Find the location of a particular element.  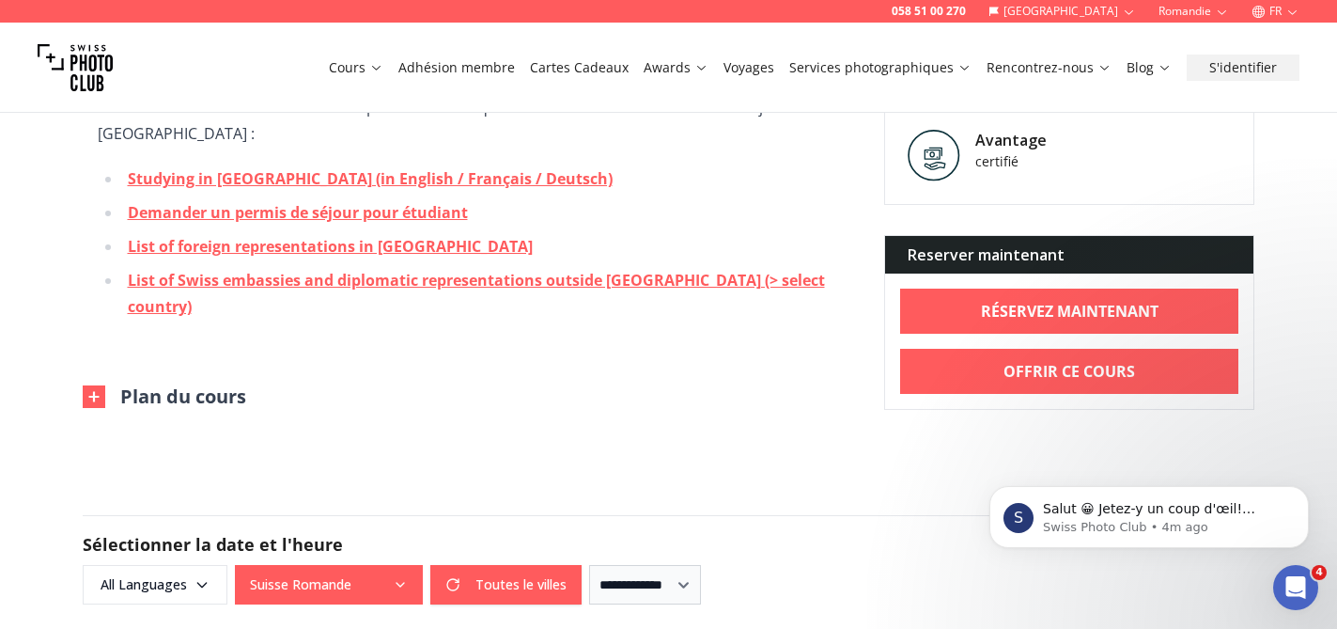

a: Awards is located at coordinates (676, 68).